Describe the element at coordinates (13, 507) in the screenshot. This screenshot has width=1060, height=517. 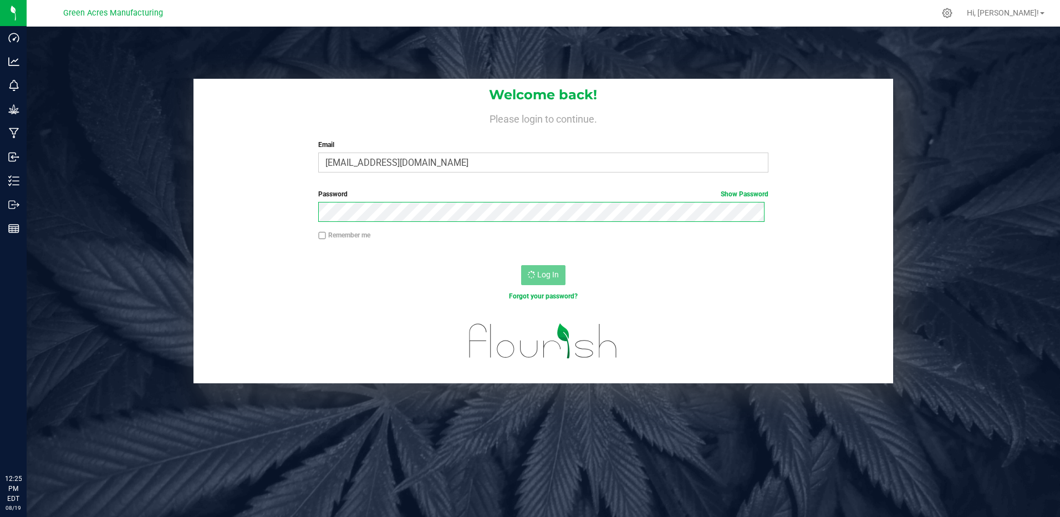
I see `p: 08/19` at that location.